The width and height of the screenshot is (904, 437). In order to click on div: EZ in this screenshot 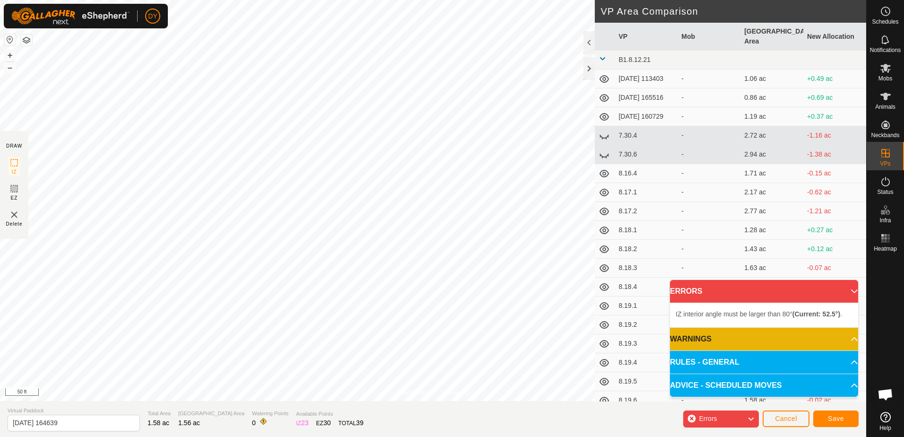, I will do `click(323, 423)`.